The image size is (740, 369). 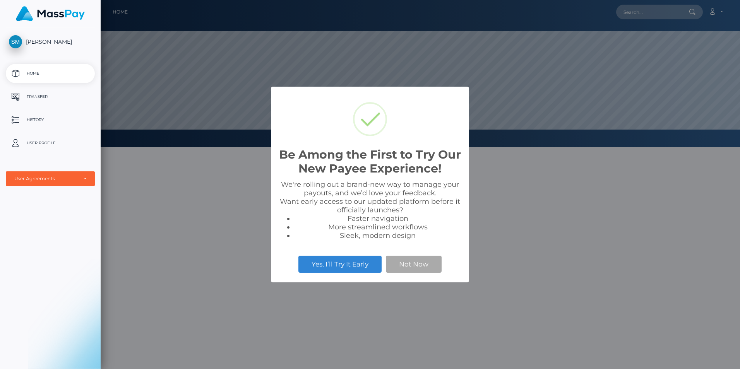 I want to click on img: MassPay, so click(x=50, y=14).